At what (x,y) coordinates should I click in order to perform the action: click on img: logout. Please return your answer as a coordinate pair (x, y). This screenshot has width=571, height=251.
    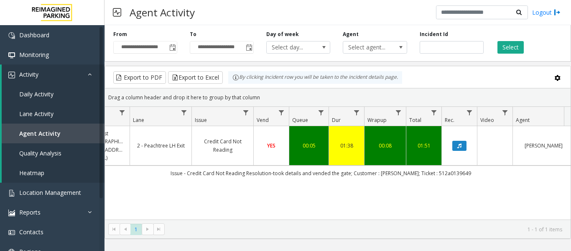
    Looking at the image, I should click on (557, 12).